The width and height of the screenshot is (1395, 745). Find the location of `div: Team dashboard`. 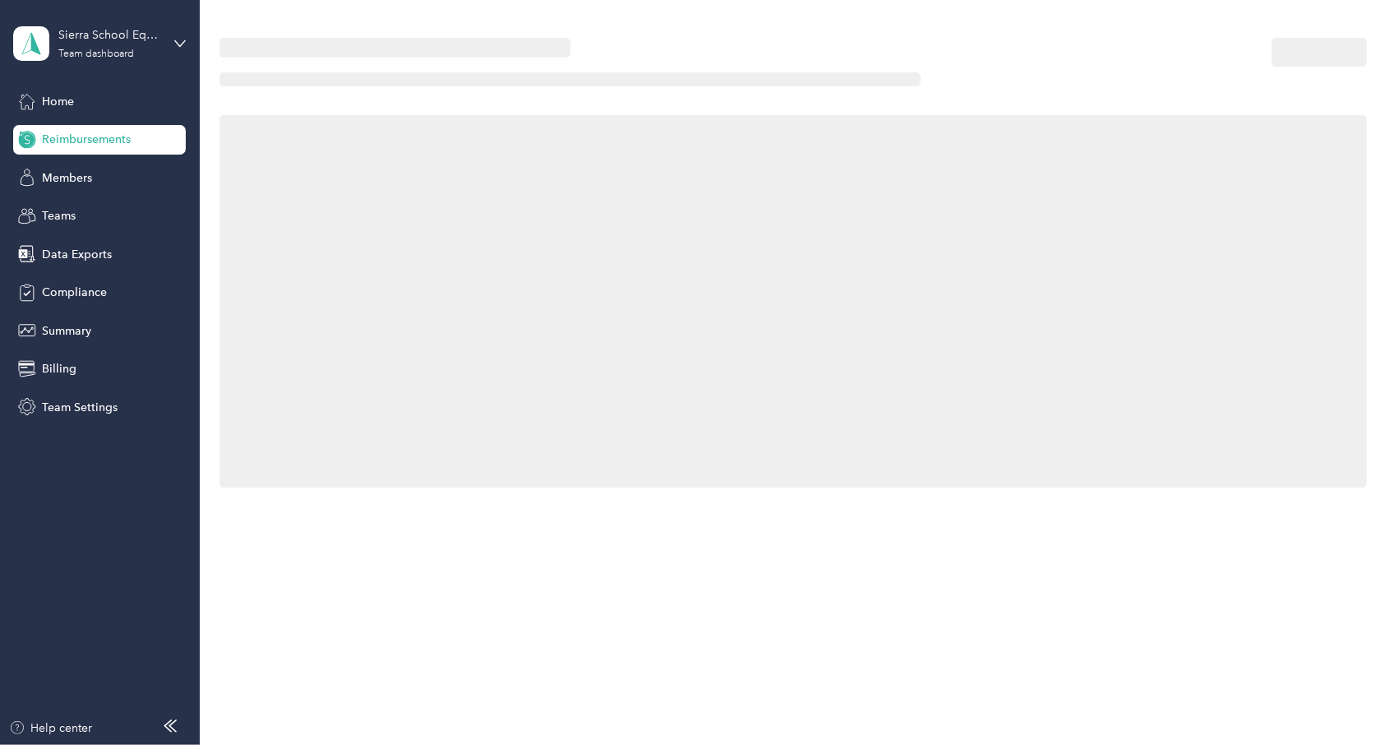

div: Team dashboard is located at coordinates (96, 54).